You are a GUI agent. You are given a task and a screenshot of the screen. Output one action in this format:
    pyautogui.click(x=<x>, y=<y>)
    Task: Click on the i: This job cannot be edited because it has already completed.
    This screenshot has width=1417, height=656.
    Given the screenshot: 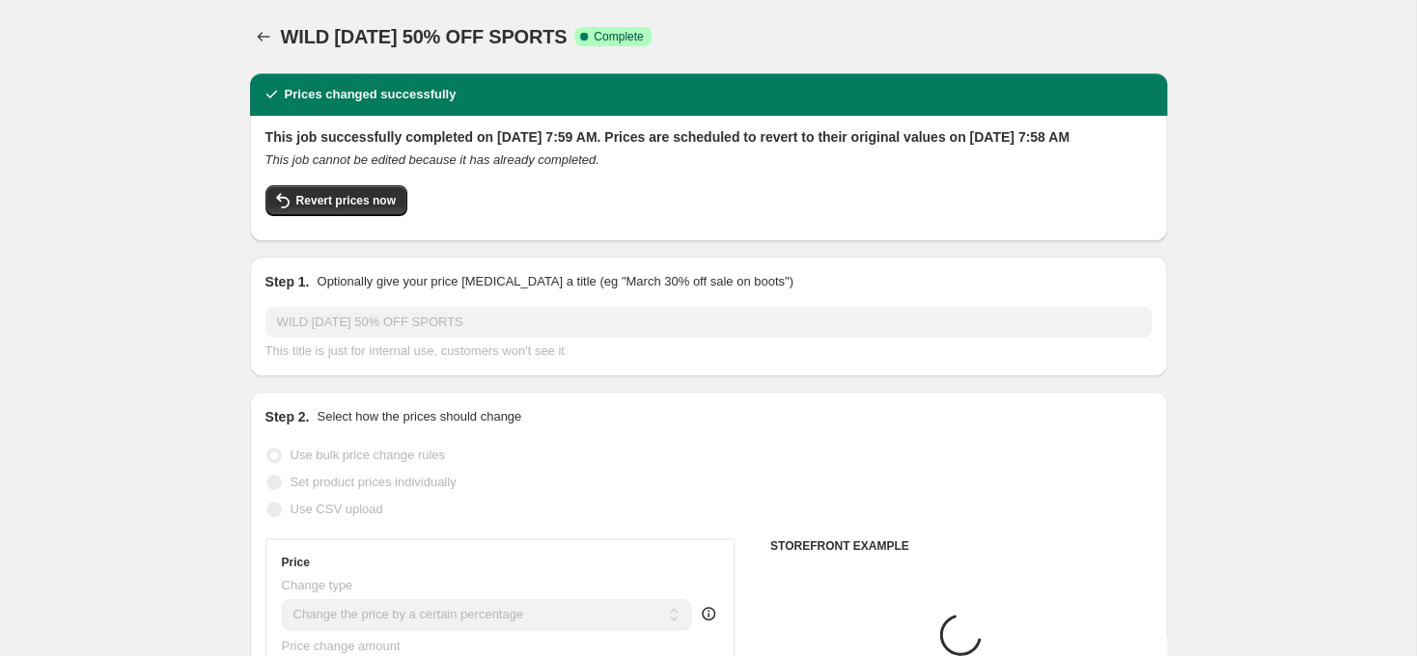 What is the action you would take?
    pyautogui.click(x=432, y=159)
    